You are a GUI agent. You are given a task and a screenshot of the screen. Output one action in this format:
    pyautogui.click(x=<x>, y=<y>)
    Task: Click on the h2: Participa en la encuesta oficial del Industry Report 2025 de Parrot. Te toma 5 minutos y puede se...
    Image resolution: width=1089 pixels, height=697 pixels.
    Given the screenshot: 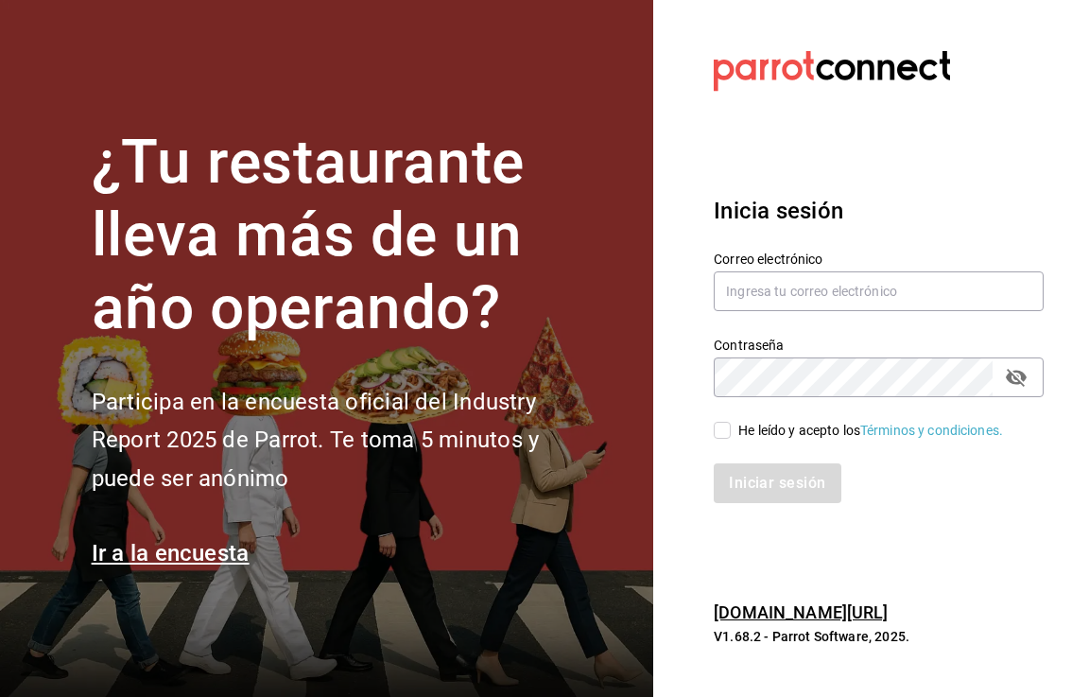 What is the action you would take?
    pyautogui.click(x=347, y=441)
    